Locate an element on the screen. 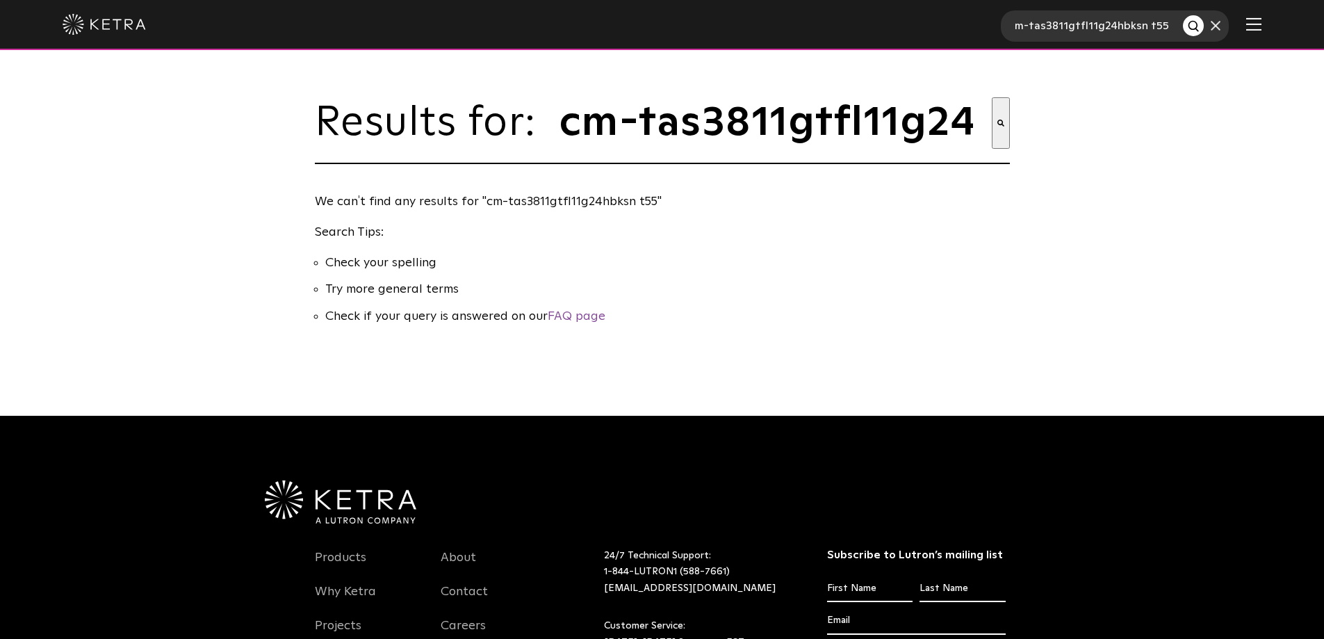 Image resolution: width=1324 pixels, height=639 pixels. span: Results for: is located at coordinates (433, 123).